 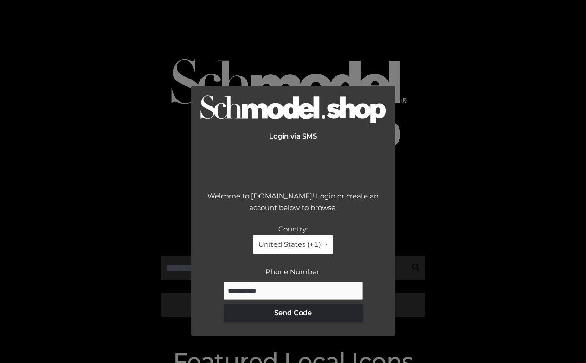 What do you see at coordinates (290, 244) in the screenshot?
I see `span: United States (+1)` at bounding box center [290, 244].